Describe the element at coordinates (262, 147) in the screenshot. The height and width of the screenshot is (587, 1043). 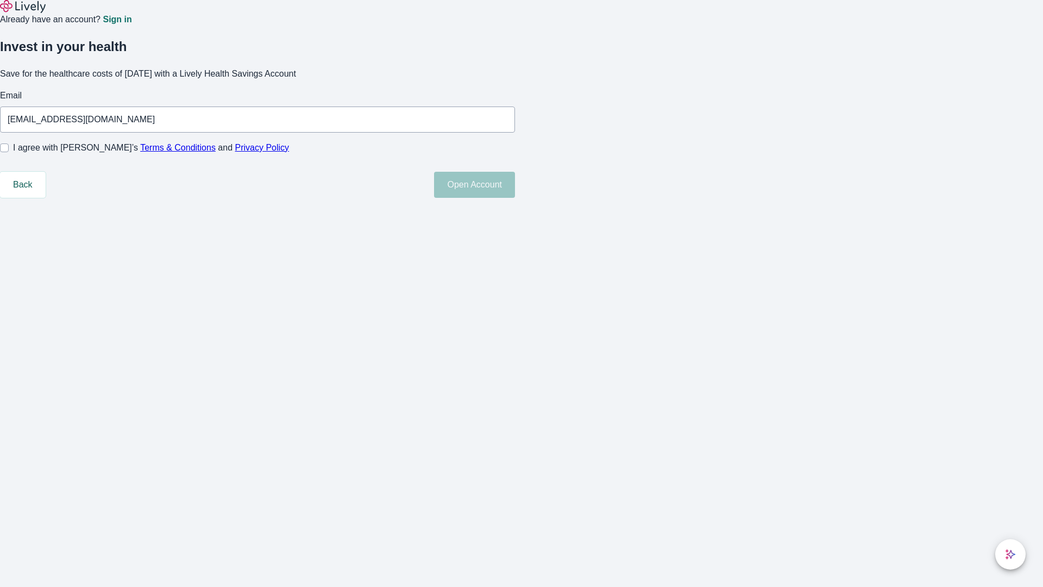
I see `a: Privacy Policy` at that location.